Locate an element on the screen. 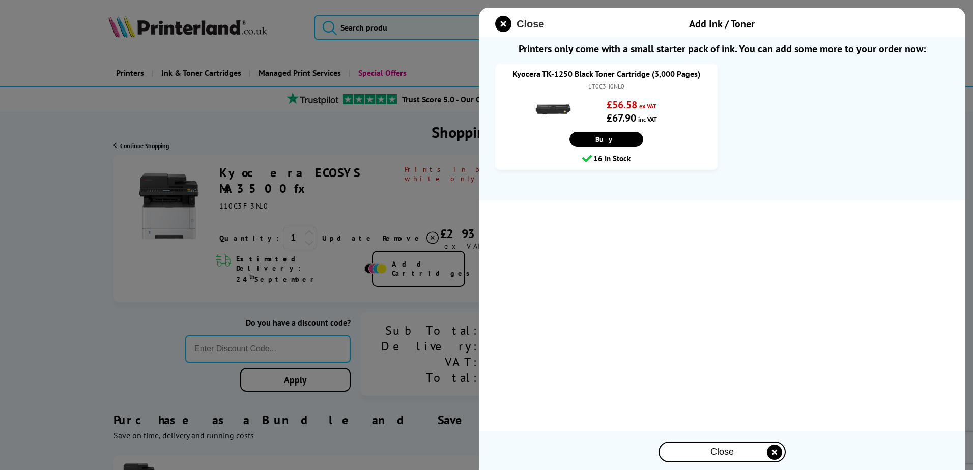 The width and height of the screenshot is (973, 470). a: Kyocera TK-1250 Black Toner Cartridge (3,000 Pages) is located at coordinates (606, 74).